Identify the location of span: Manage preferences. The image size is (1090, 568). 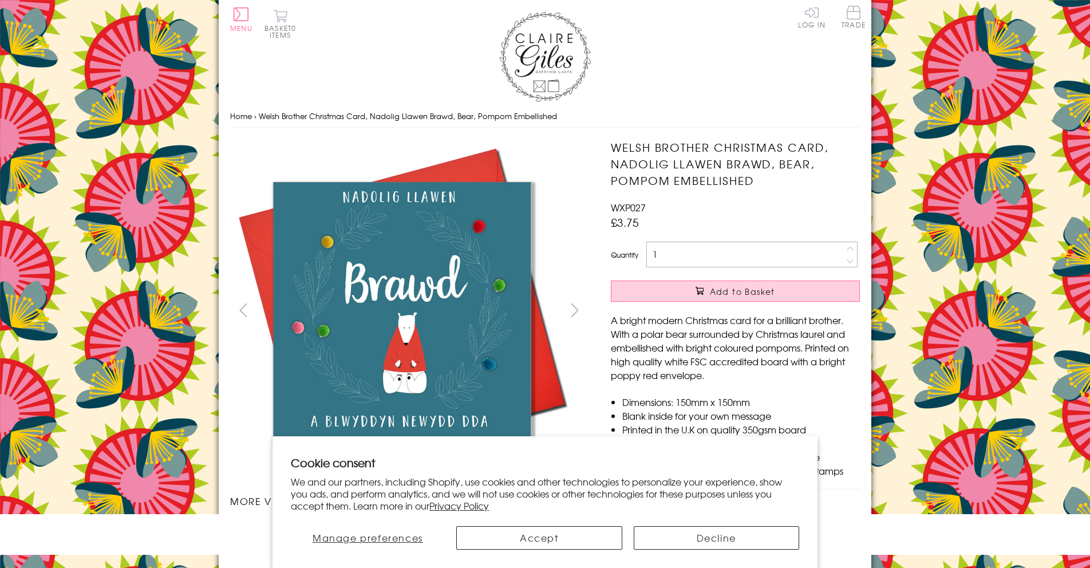
(368, 538).